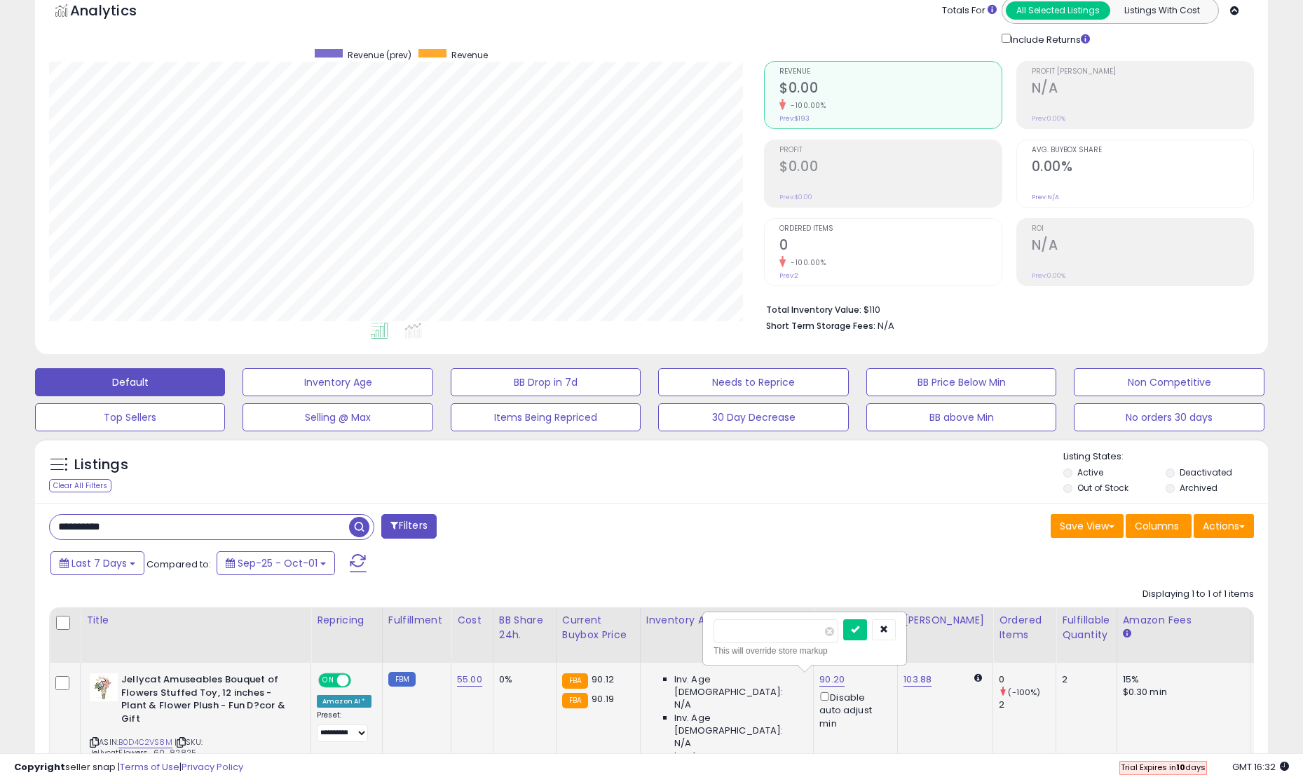  What do you see at coordinates (1143, 229) in the screenshot?
I see `span: ROI` at bounding box center [1143, 229].